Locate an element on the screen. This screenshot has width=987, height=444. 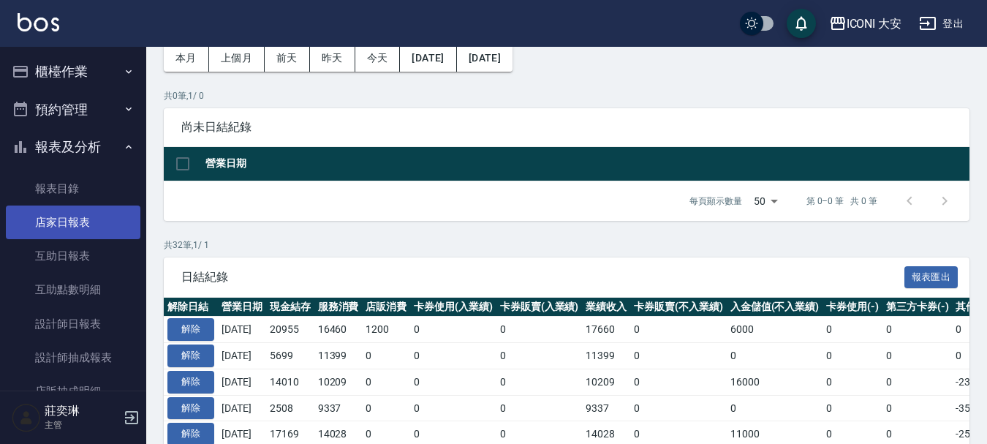
td: 14010 is located at coordinates (290, 382).